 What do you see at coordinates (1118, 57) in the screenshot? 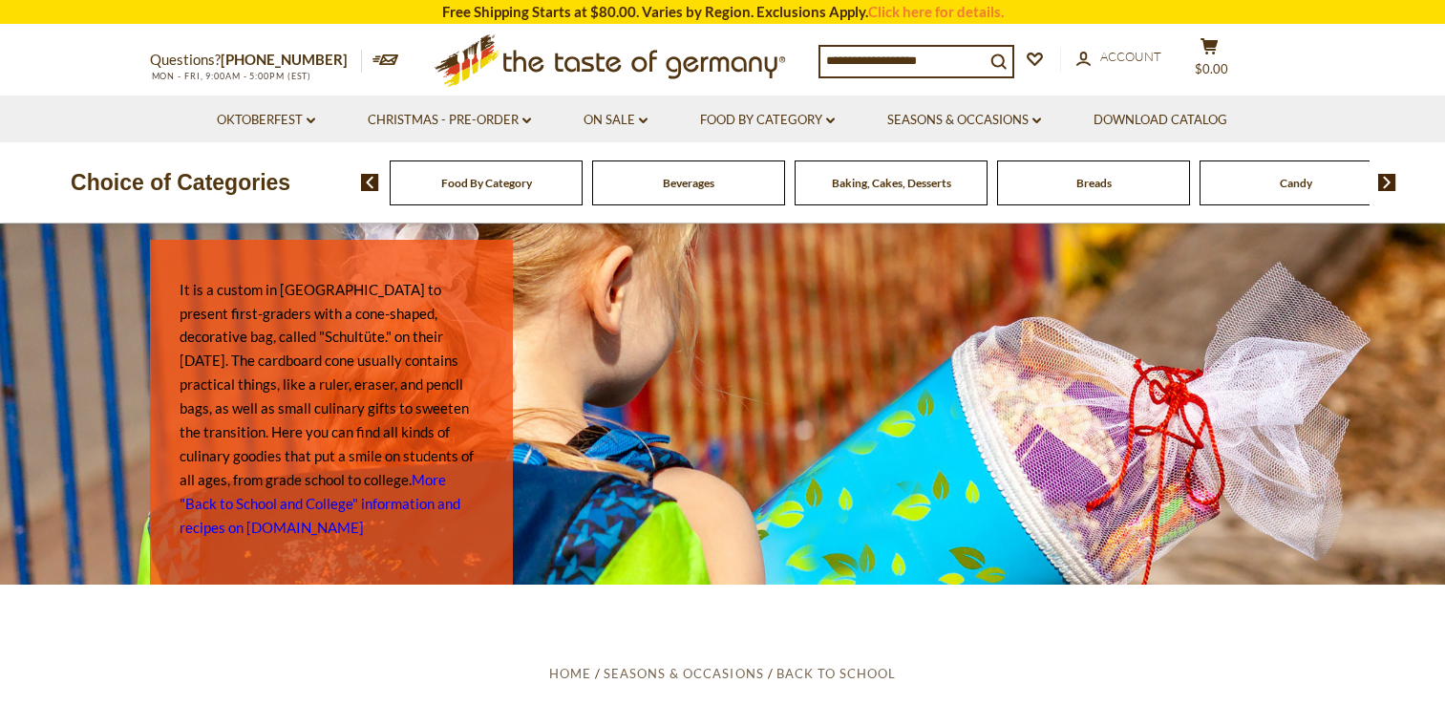
I see `a: Account` at bounding box center [1118, 57].